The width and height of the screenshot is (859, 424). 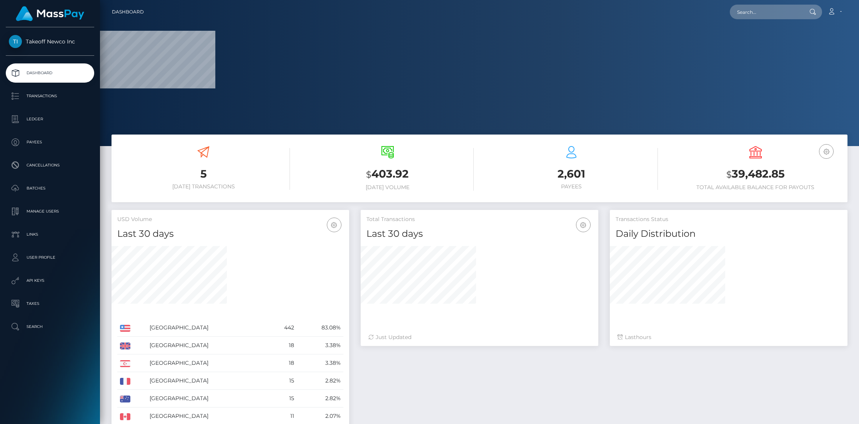 I want to click on h5: Transactions Status, so click(x=729, y=220).